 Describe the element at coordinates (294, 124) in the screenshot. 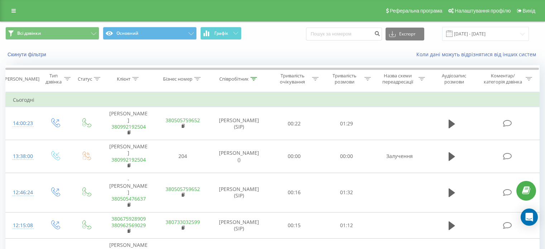

I see `td: 00:22` at that location.